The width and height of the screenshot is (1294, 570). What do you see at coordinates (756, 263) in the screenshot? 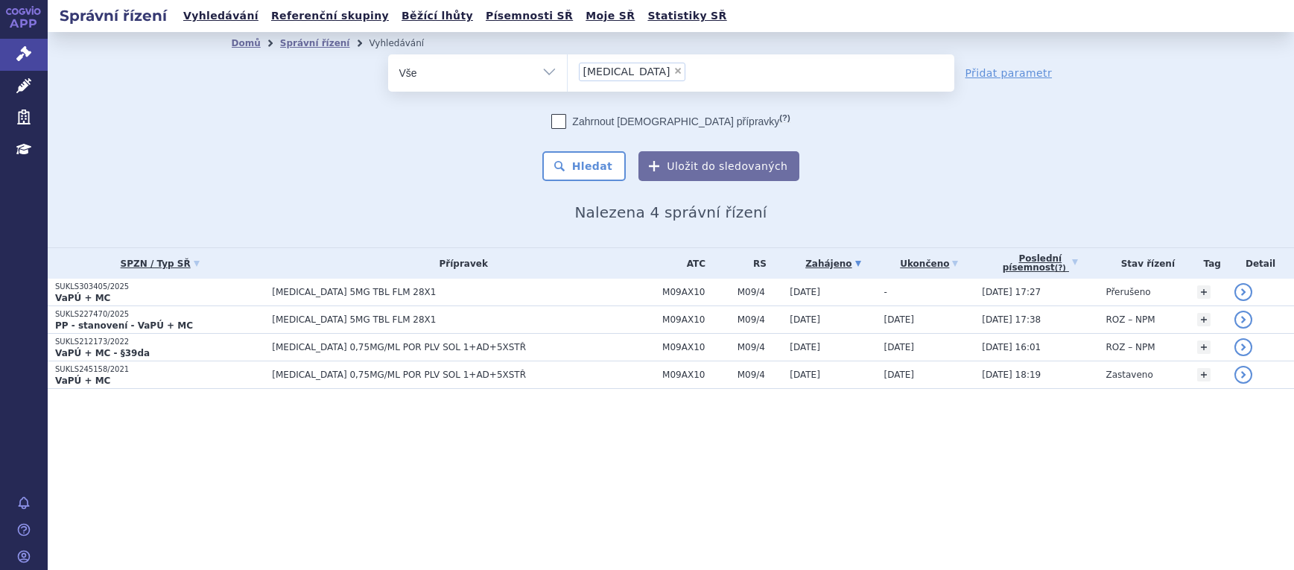
I see `th: RS` at bounding box center [756, 263].